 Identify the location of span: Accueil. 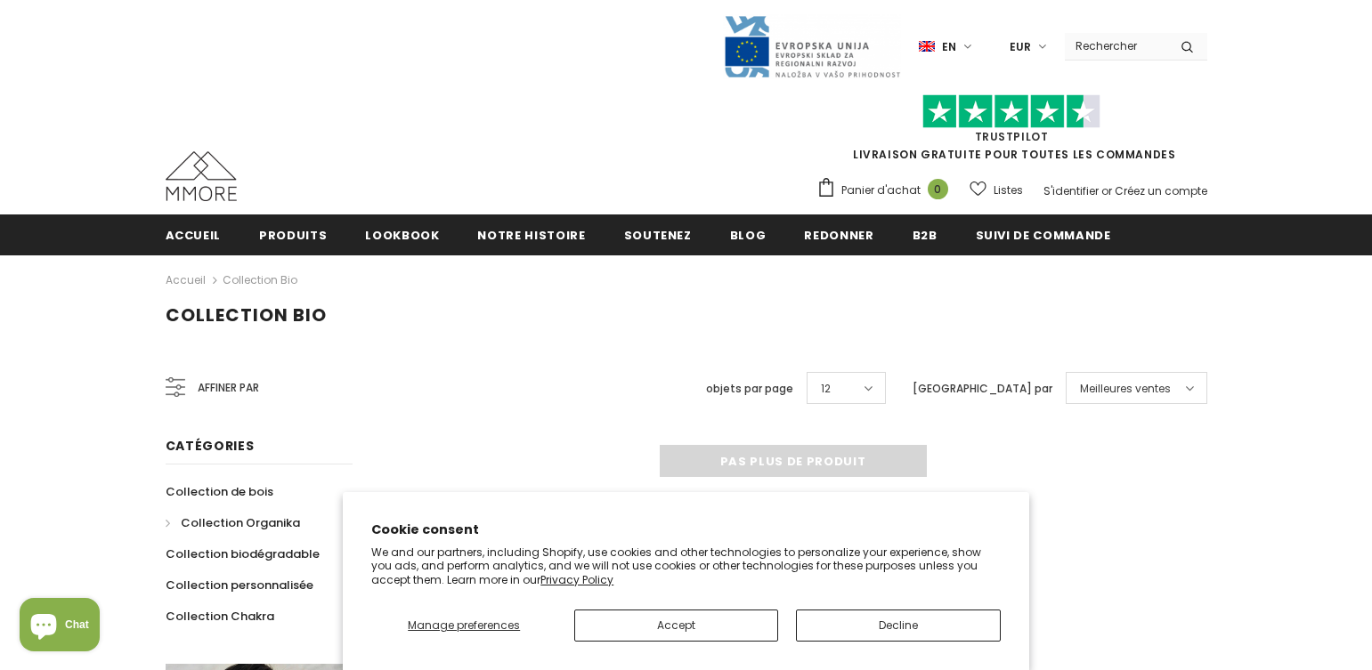
(193, 235).